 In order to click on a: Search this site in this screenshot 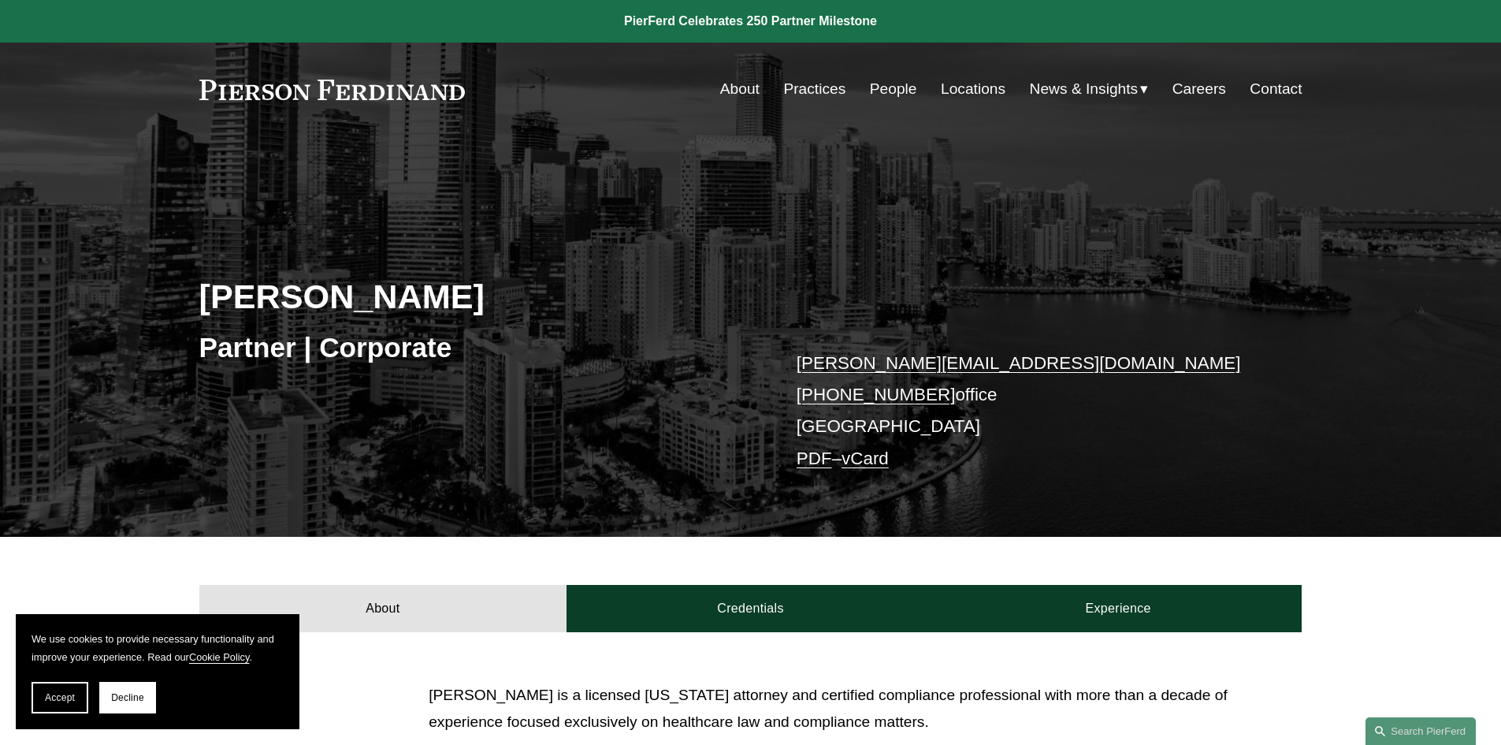, I will do `click(1421, 730)`.